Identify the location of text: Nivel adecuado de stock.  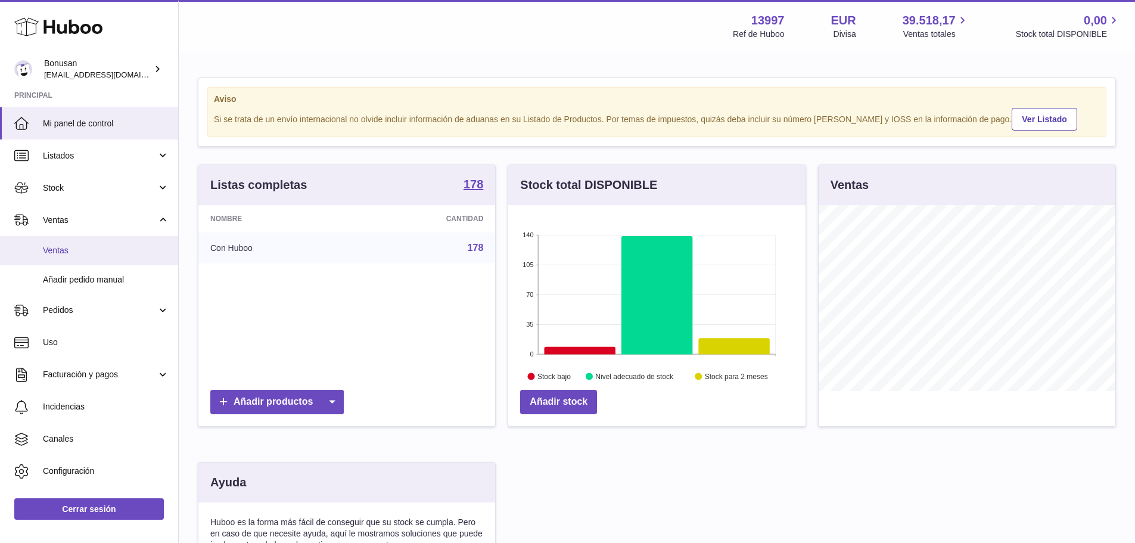
(635, 376).